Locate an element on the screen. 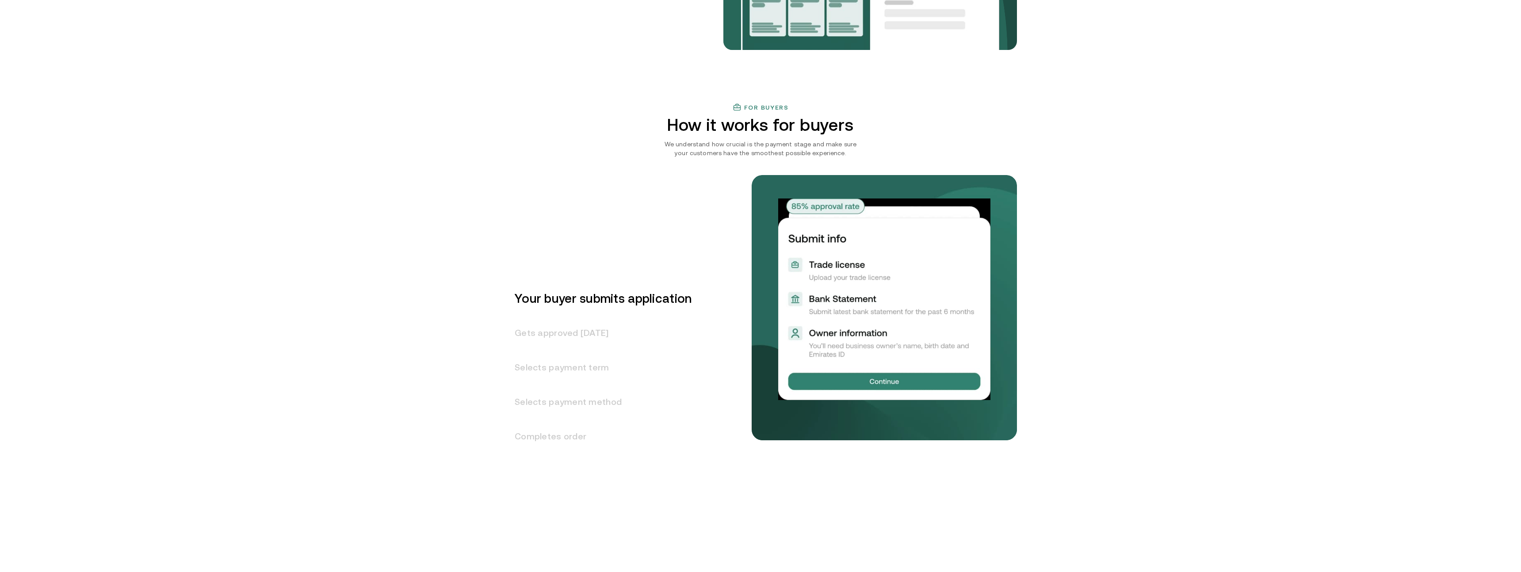 The image size is (1521, 572). img: finance is located at coordinates (737, 107).